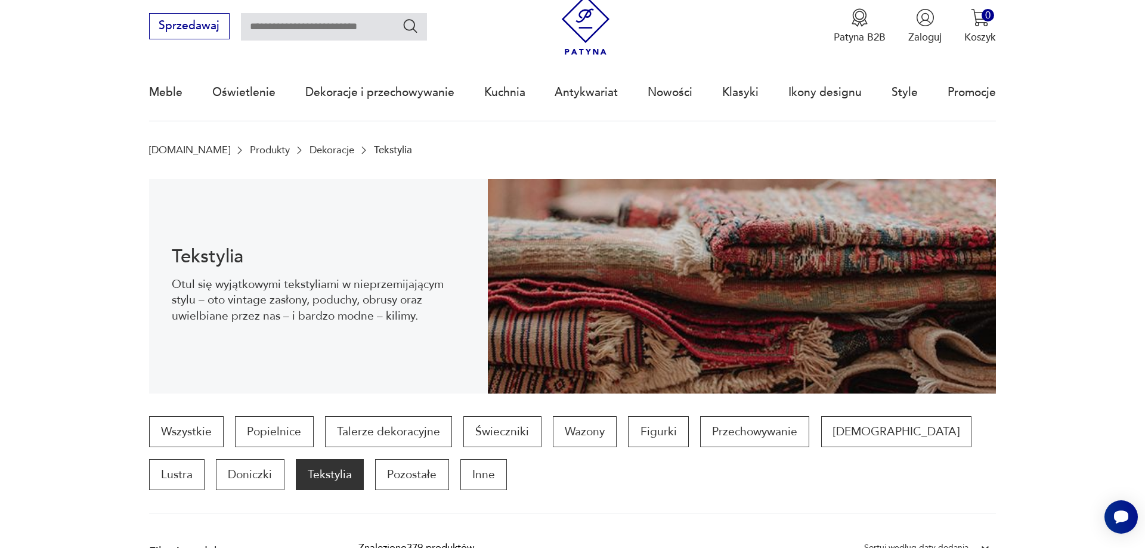 This screenshot has height=548, width=1145. I want to click on a: Inne, so click(484, 475).